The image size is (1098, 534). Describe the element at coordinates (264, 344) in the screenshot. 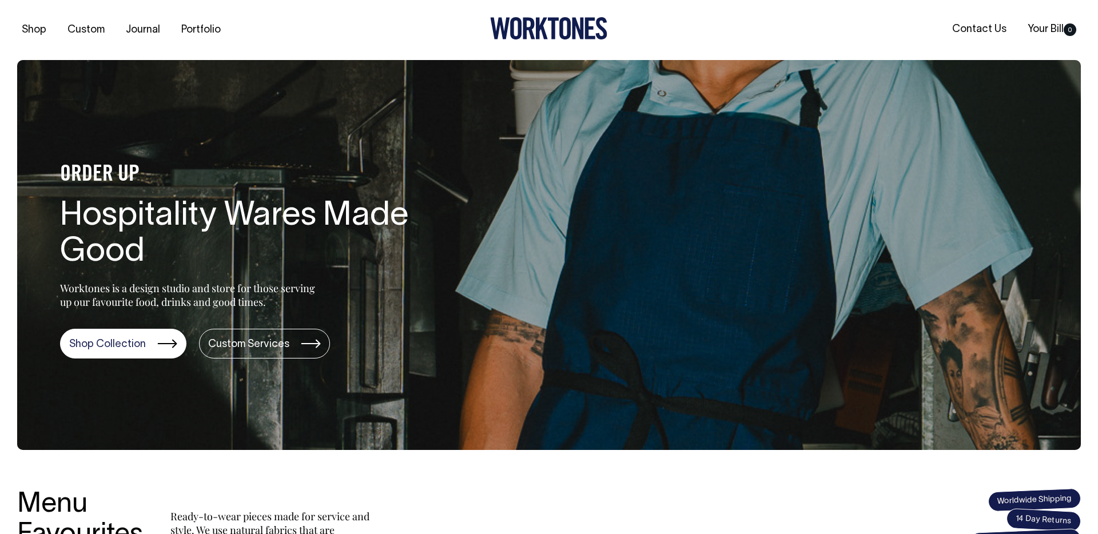

I see `a: Custom Services` at that location.